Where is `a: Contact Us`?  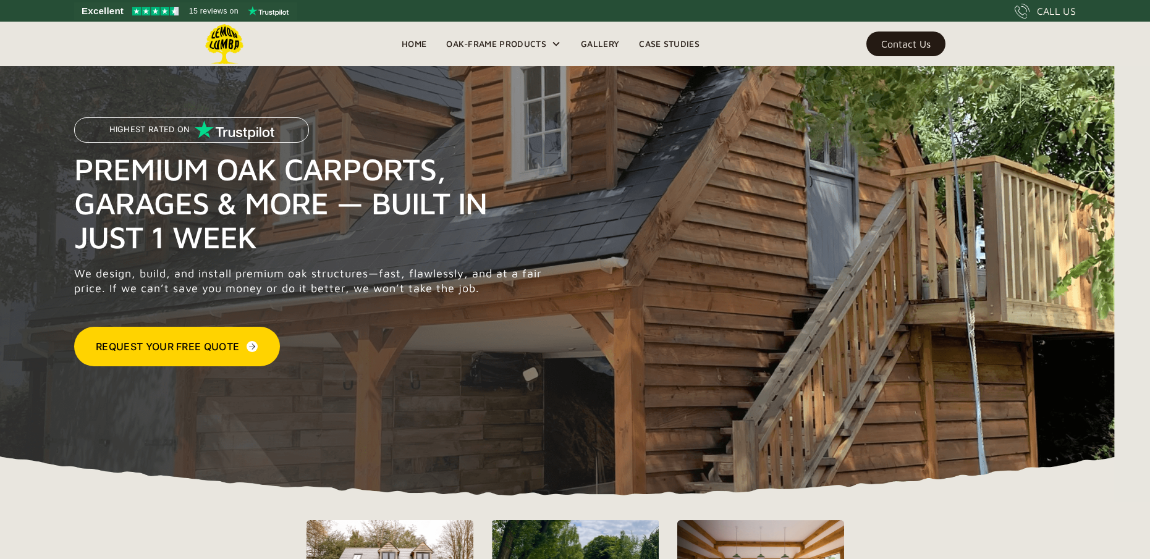
a: Contact Us is located at coordinates (906, 44).